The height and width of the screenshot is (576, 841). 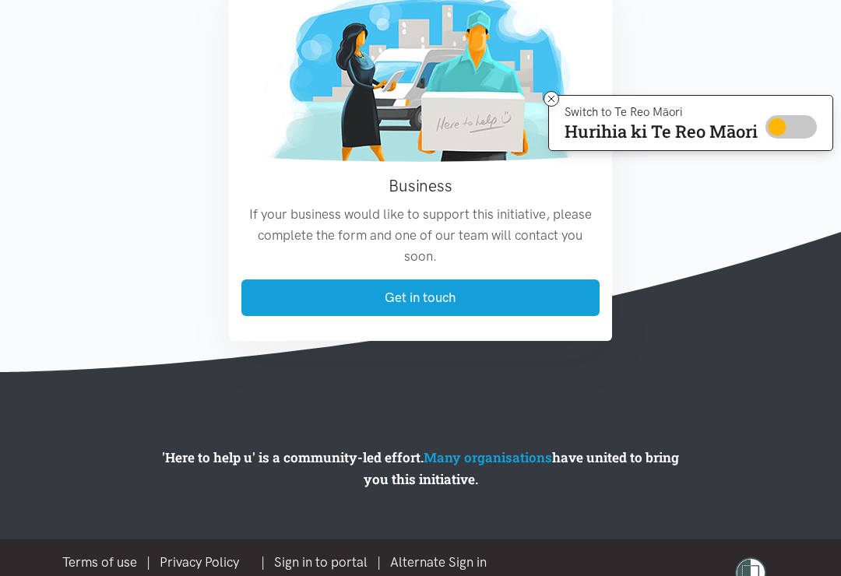 I want to click on p: 'Here to help u' is a community-led effort. have united to bring you this initiative., so click(x=420, y=468).